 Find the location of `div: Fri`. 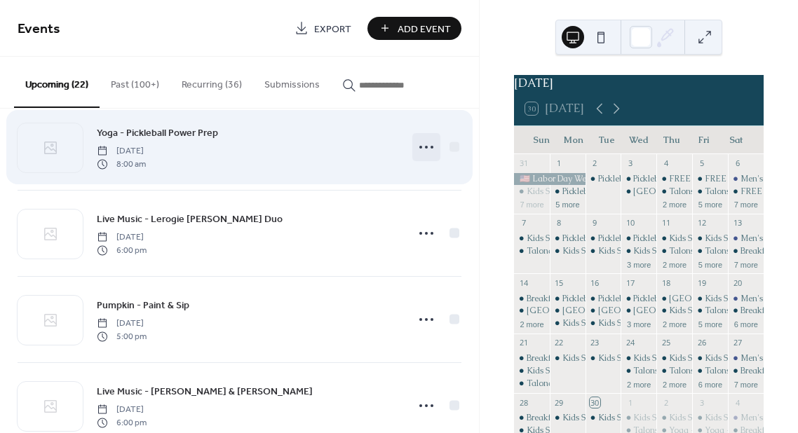

div: Fri is located at coordinates (703, 140).